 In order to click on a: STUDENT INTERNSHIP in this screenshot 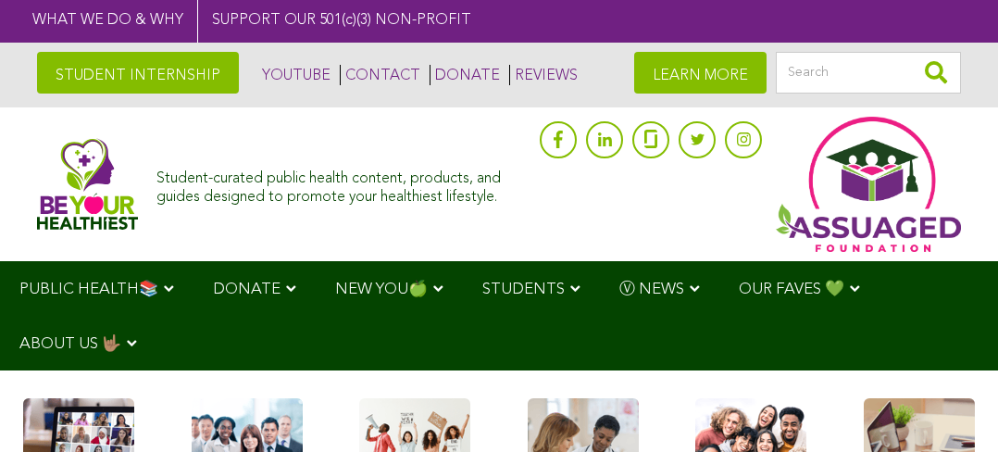, I will do `click(138, 72)`.